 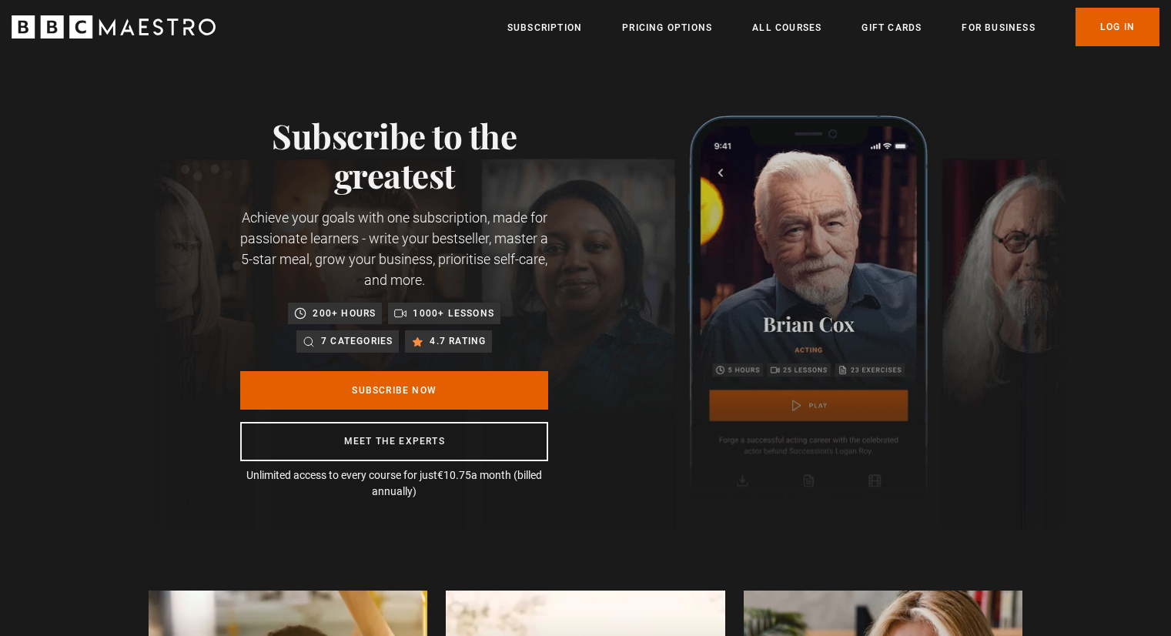 What do you see at coordinates (457, 341) in the screenshot?
I see `p: 4.7 rating` at bounding box center [457, 341].